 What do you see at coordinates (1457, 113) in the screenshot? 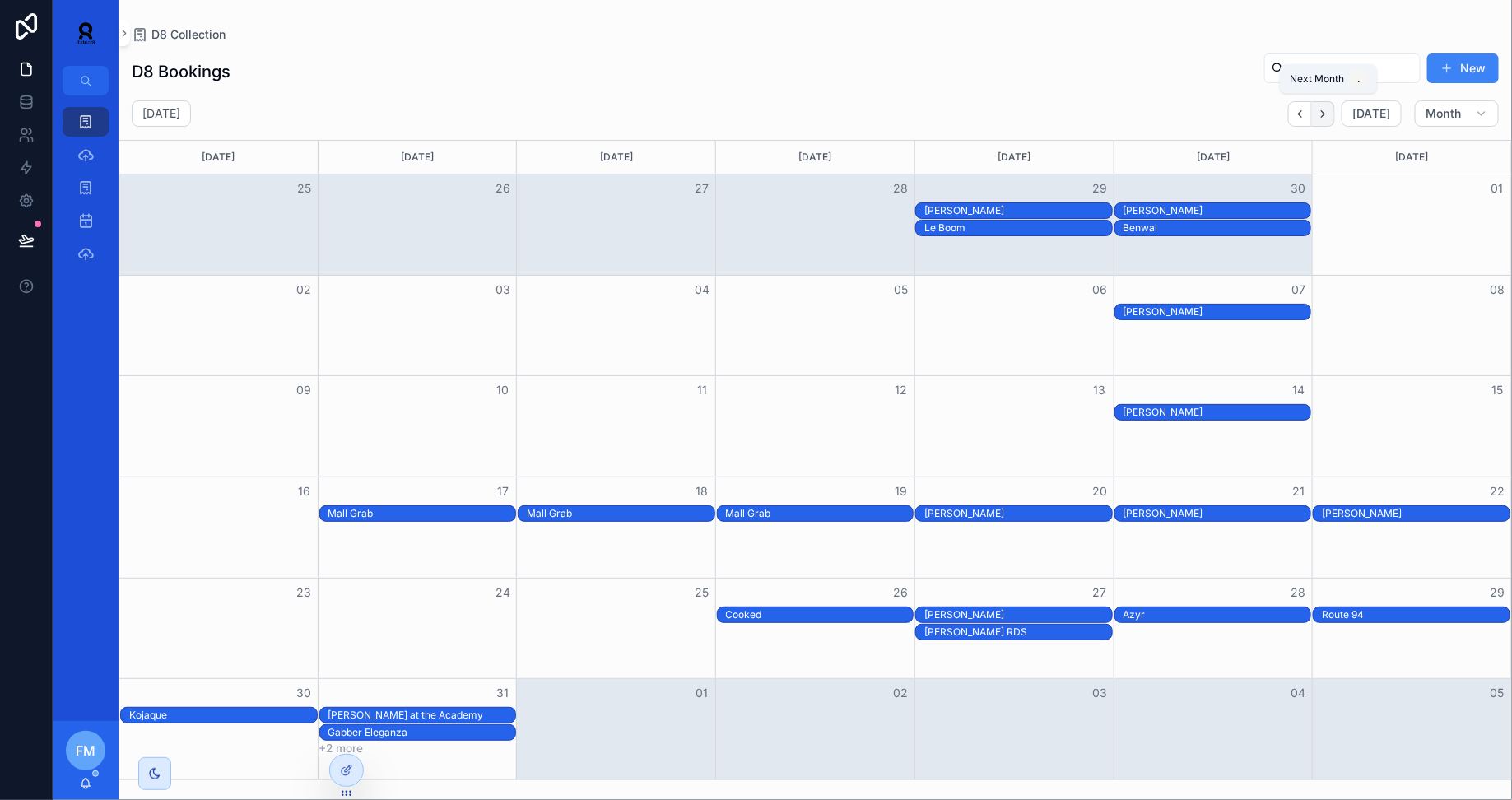
I see `button: Month` at bounding box center [1457, 113].